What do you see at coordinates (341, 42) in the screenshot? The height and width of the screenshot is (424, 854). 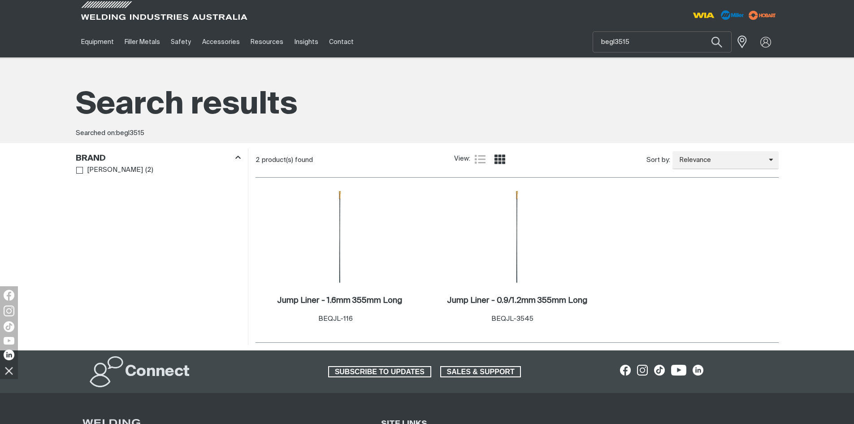 I see `a: Contact` at bounding box center [341, 42].